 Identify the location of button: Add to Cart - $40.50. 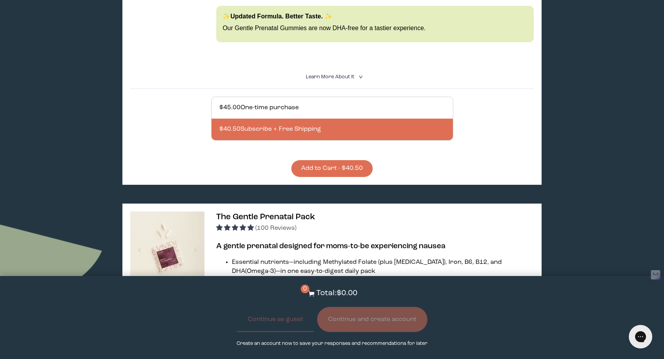
(332, 168).